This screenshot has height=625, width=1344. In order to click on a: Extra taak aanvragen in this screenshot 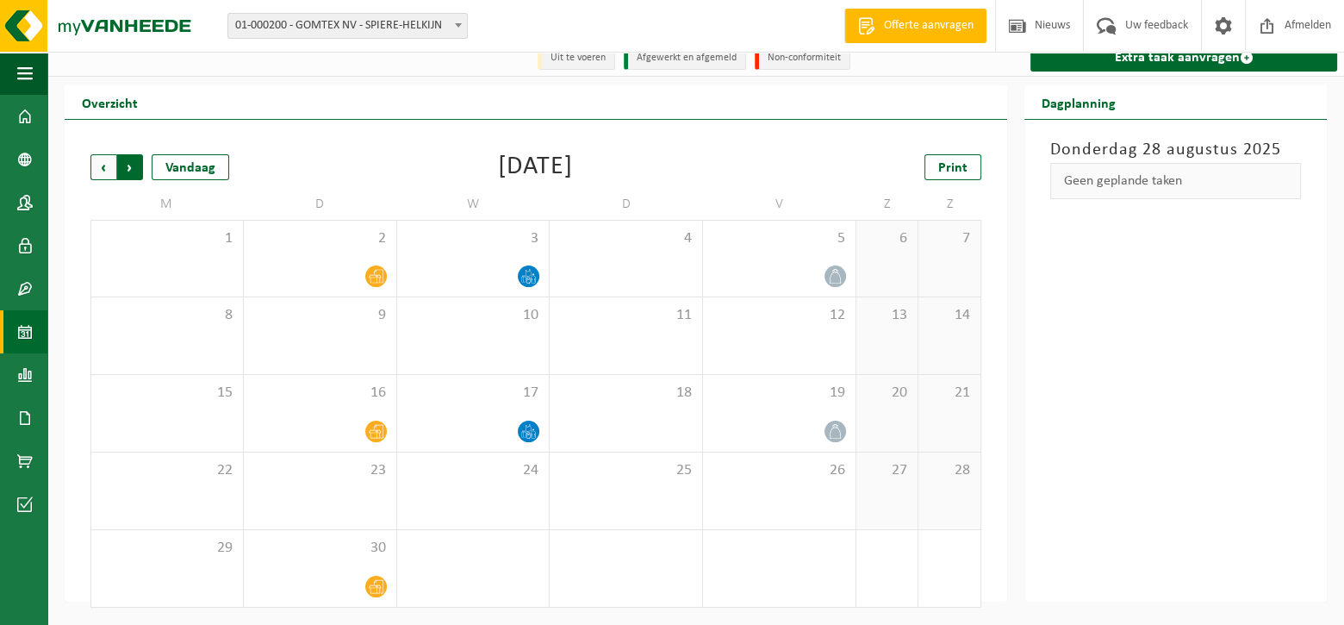, I will do `click(1184, 58)`.